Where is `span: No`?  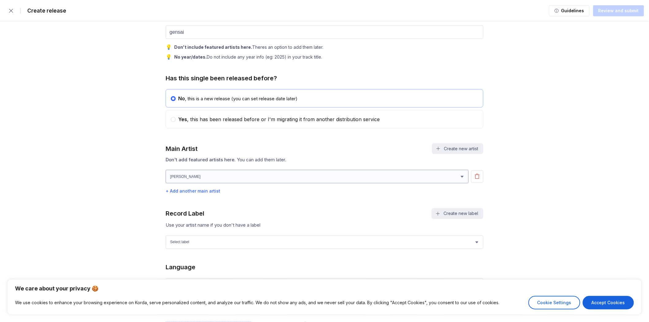 span: No is located at coordinates (181, 98).